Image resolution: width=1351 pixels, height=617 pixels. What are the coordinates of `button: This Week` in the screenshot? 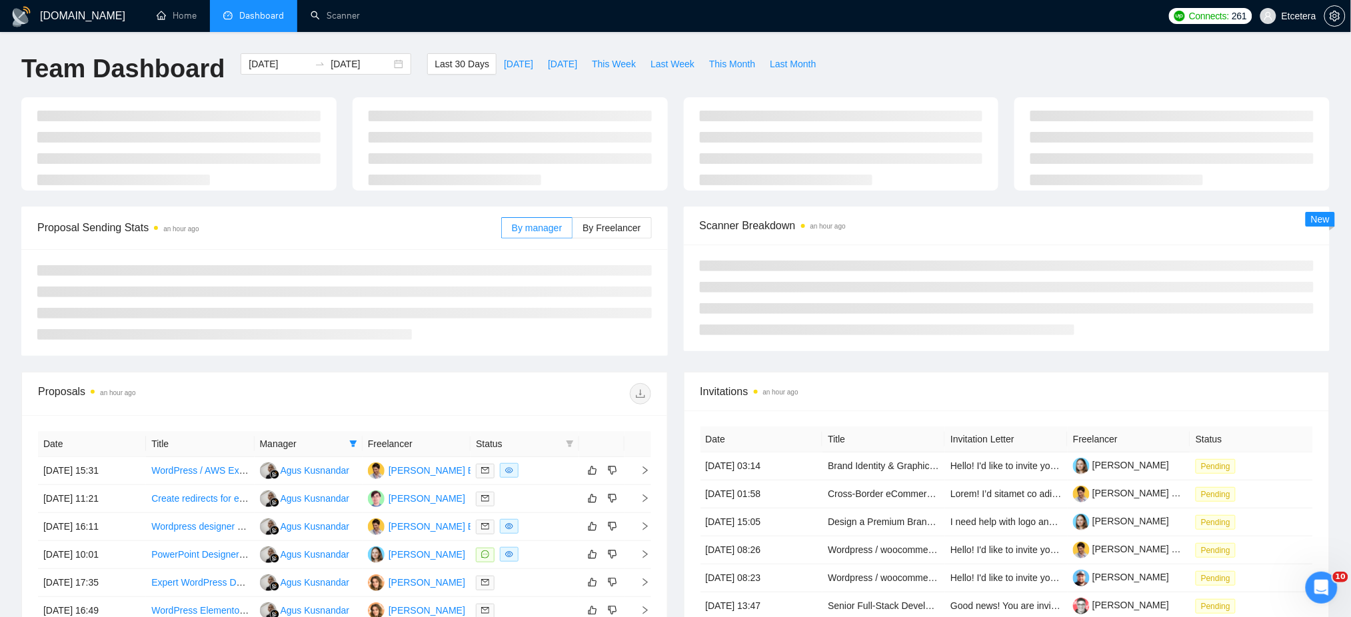 It's located at (614, 64).